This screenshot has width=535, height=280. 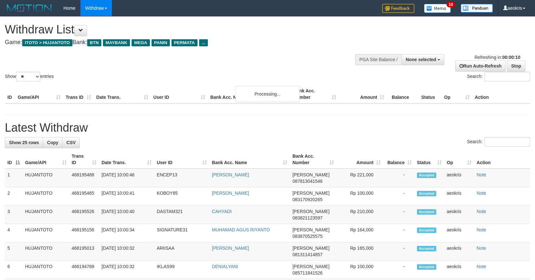 What do you see at coordinates (459, 159) in the screenshot?
I see `th: Op: activate to sort column ascending` at bounding box center [459, 159].